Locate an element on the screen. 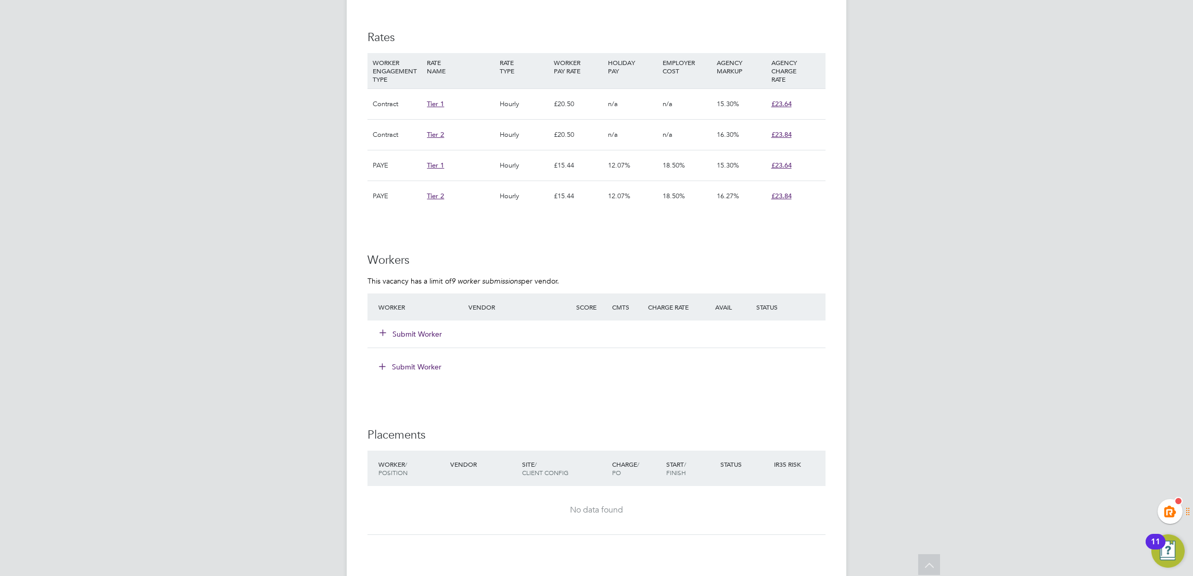  div: Avail is located at coordinates (727, 307).